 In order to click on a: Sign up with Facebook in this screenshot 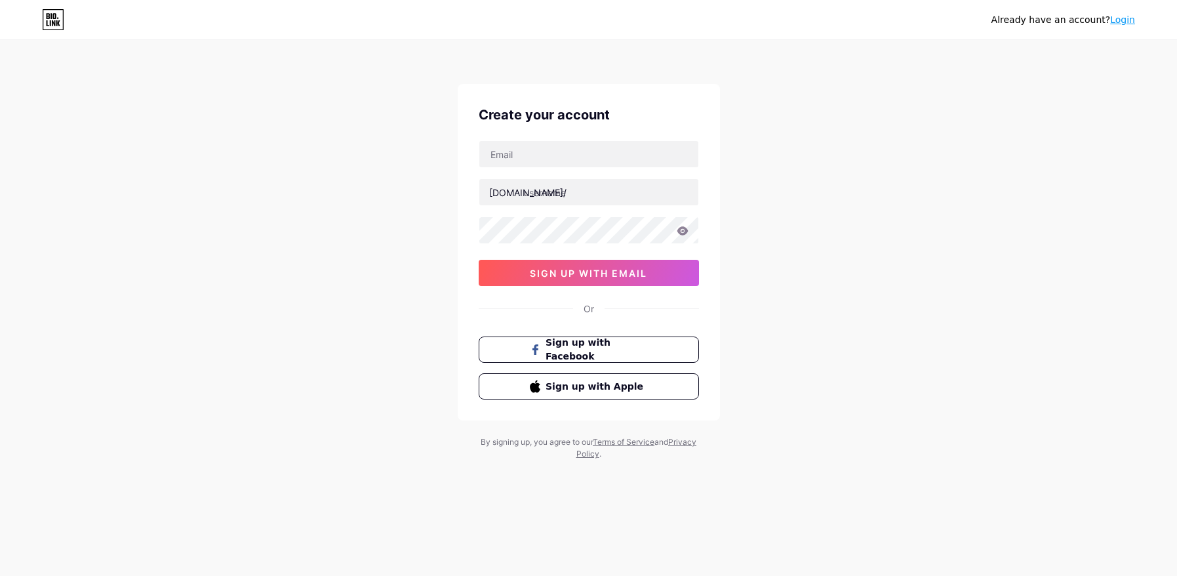, I will do `click(589, 350)`.